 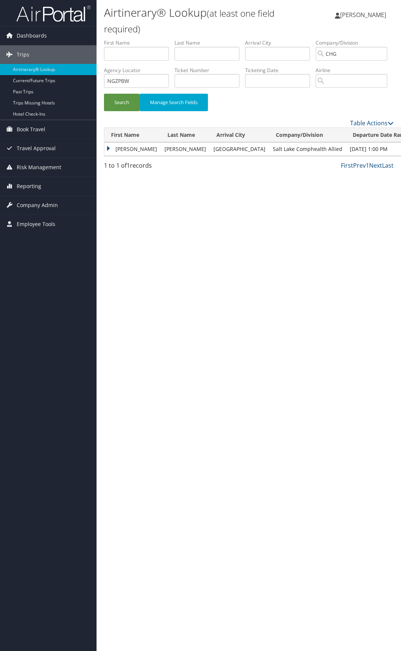 I want to click on th: Last Name: activate to sort column ascending, so click(x=185, y=135).